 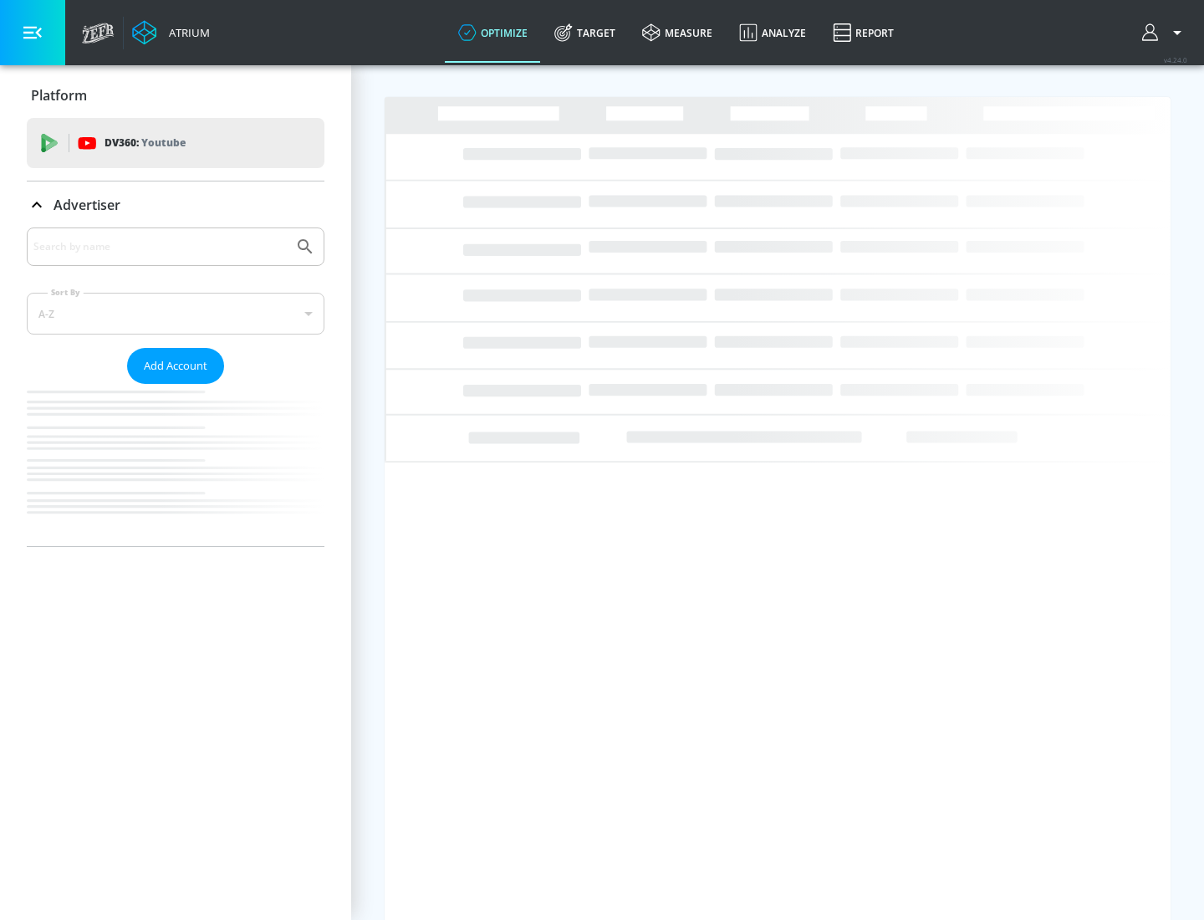 I want to click on a: Atrium, so click(x=171, y=33).